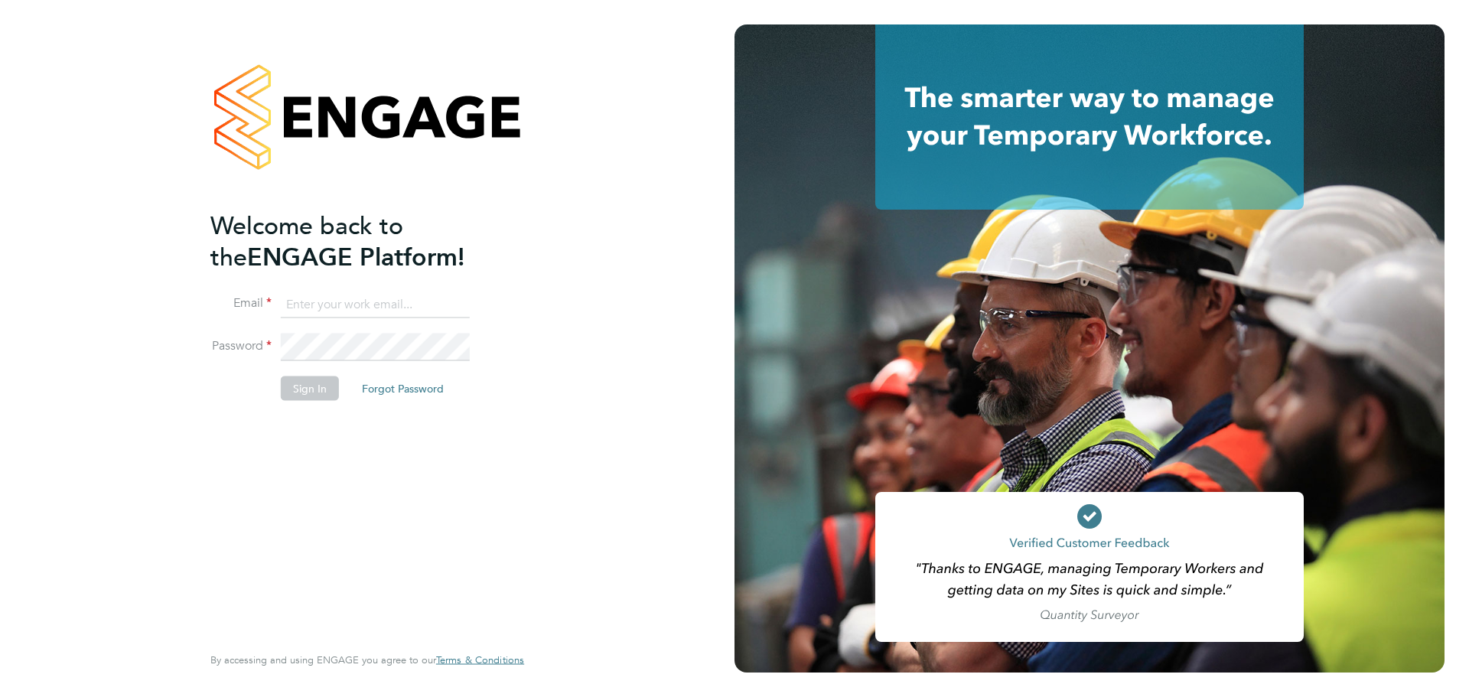 The image size is (1469, 697). What do you see at coordinates (241, 346) in the screenshot?
I see `label: Password` at bounding box center [241, 346].